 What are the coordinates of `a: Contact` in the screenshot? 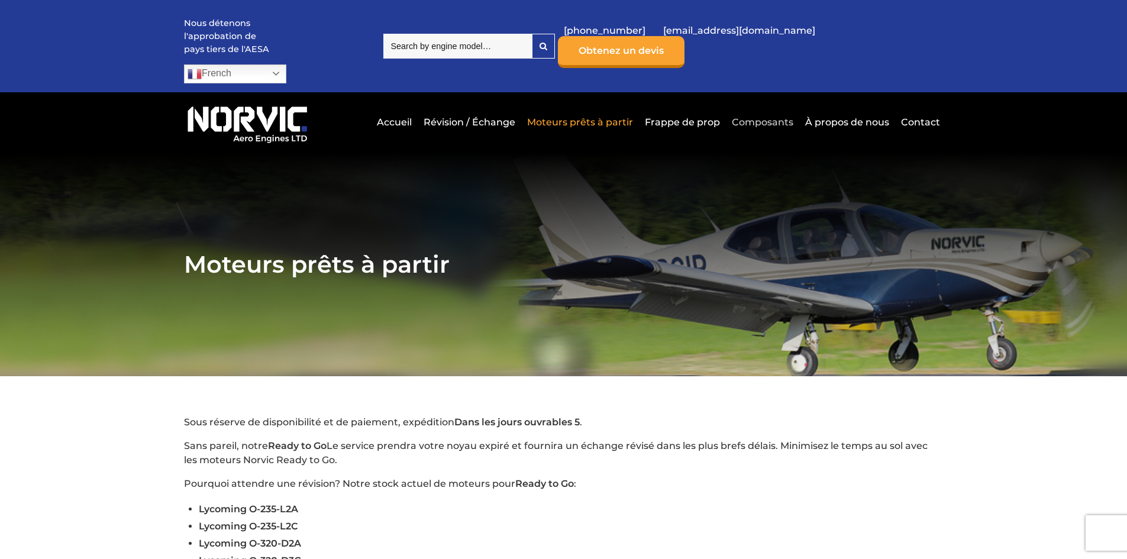 It's located at (919, 122).